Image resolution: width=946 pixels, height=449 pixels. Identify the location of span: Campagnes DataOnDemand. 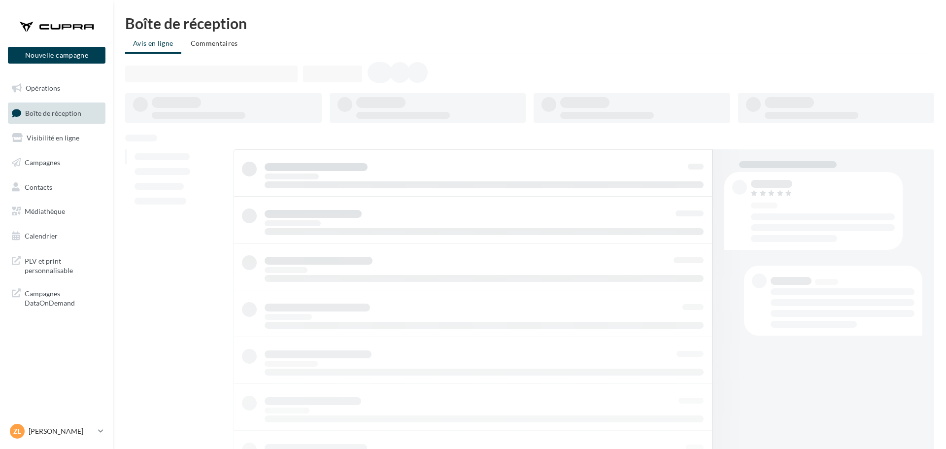
(63, 297).